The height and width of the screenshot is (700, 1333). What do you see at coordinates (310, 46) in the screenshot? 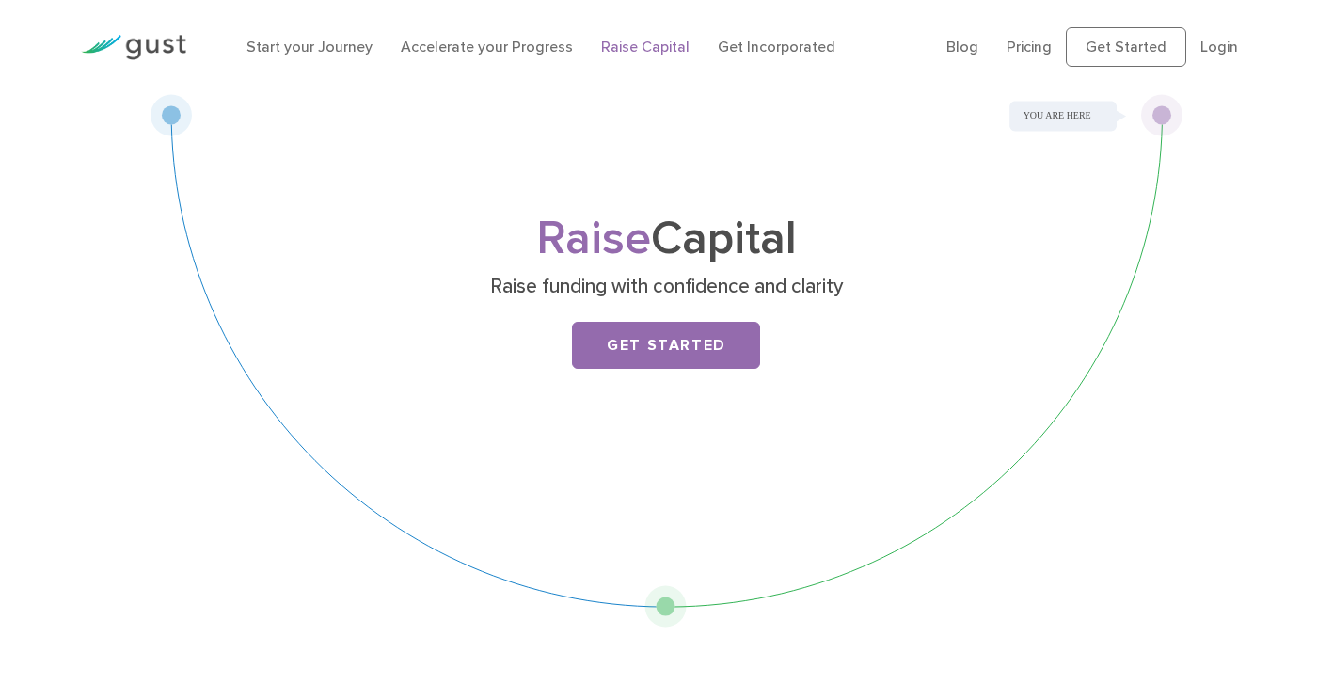
I see `a: Start your Journey` at bounding box center [310, 46].